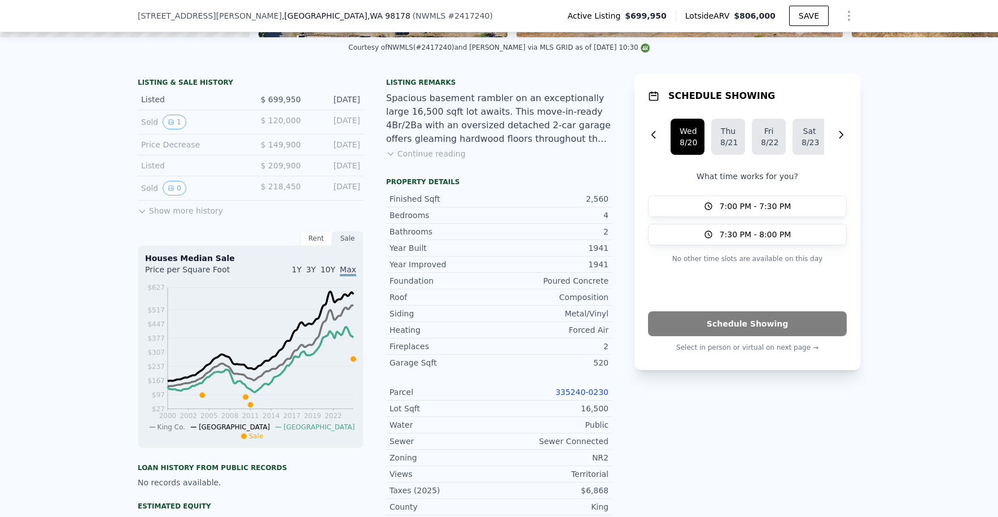 This screenshot has width=998, height=517. Describe the element at coordinates (158, 409) in the screenshot. I see `tspan: $27` at that location.